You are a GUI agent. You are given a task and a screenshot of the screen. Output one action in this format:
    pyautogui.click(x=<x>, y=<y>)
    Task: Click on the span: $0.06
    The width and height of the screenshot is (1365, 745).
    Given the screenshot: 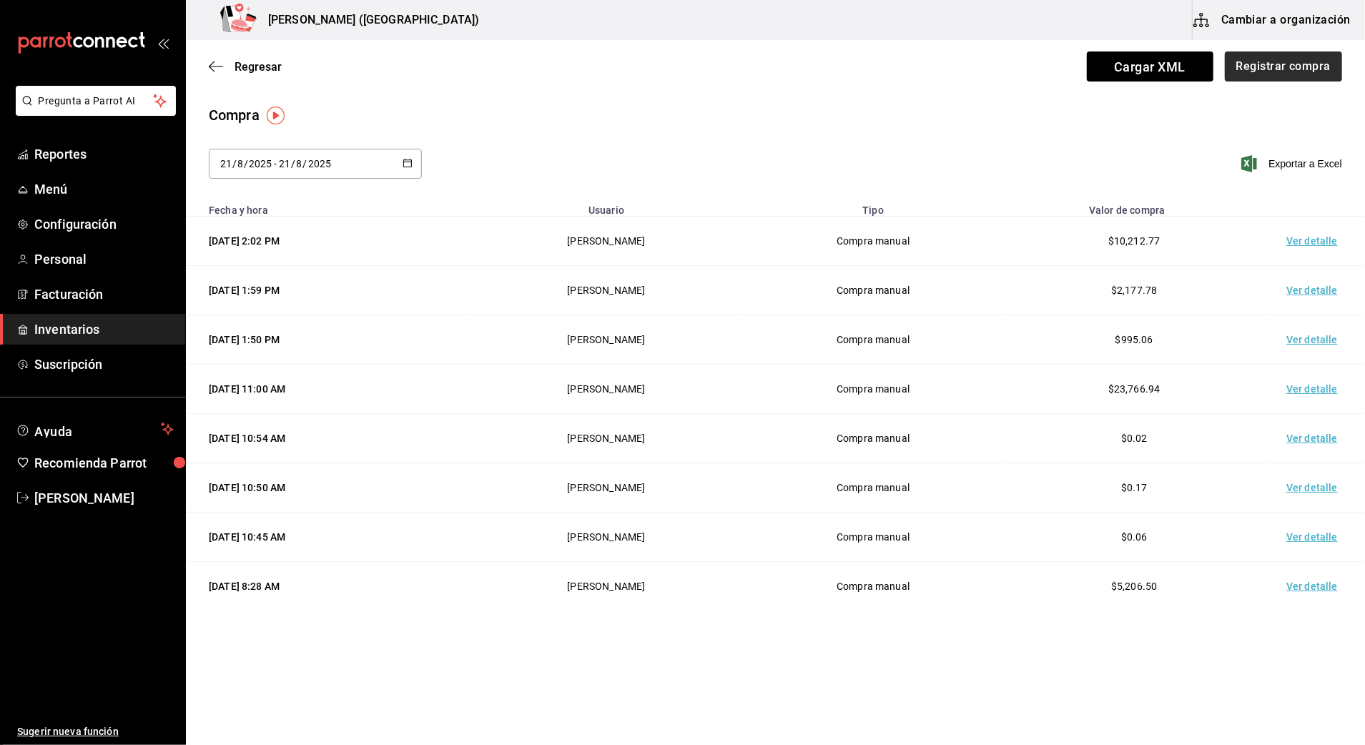 What is the action you would take?
    pyautogui.click(x=1134, y=537)
    